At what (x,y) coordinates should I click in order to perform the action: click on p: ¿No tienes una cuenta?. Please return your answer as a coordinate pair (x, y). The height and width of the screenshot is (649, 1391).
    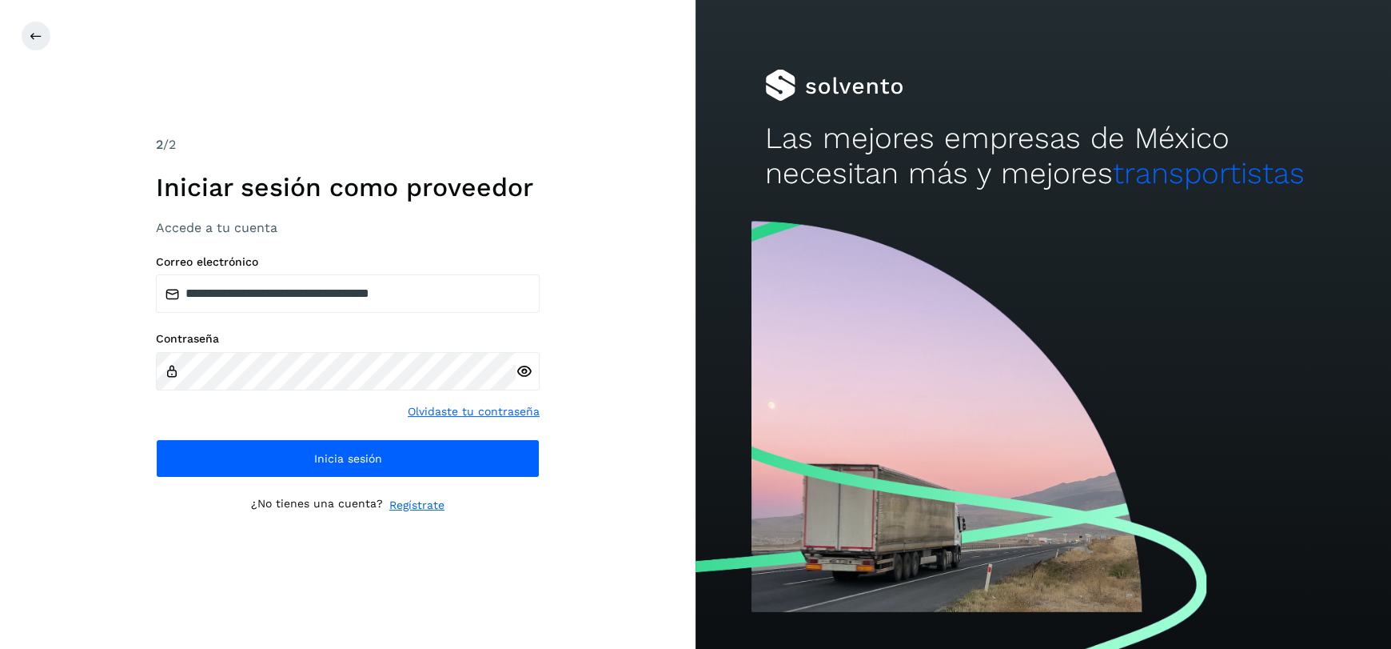
    Looking at the image, I should click on (317, 505).